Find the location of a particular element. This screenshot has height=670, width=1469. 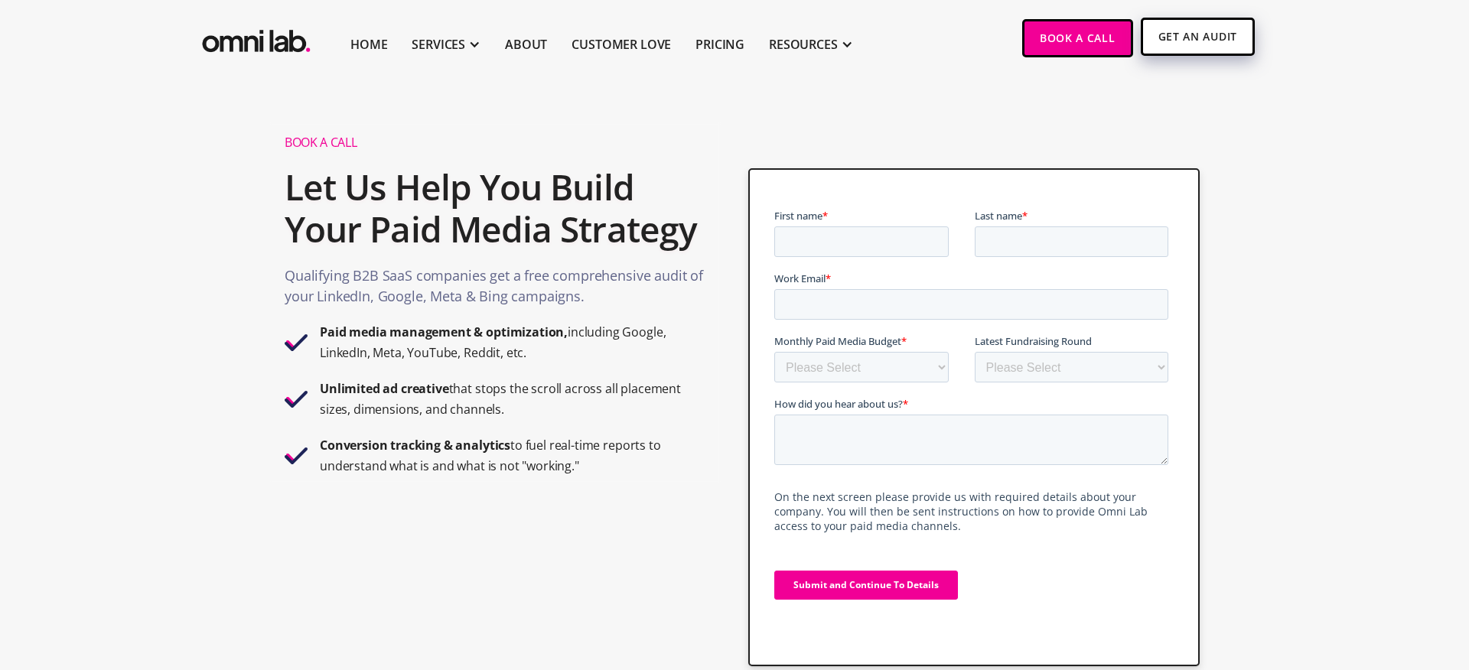

strong: Conversion tracking & analytics is located at coordinates (415, 445).